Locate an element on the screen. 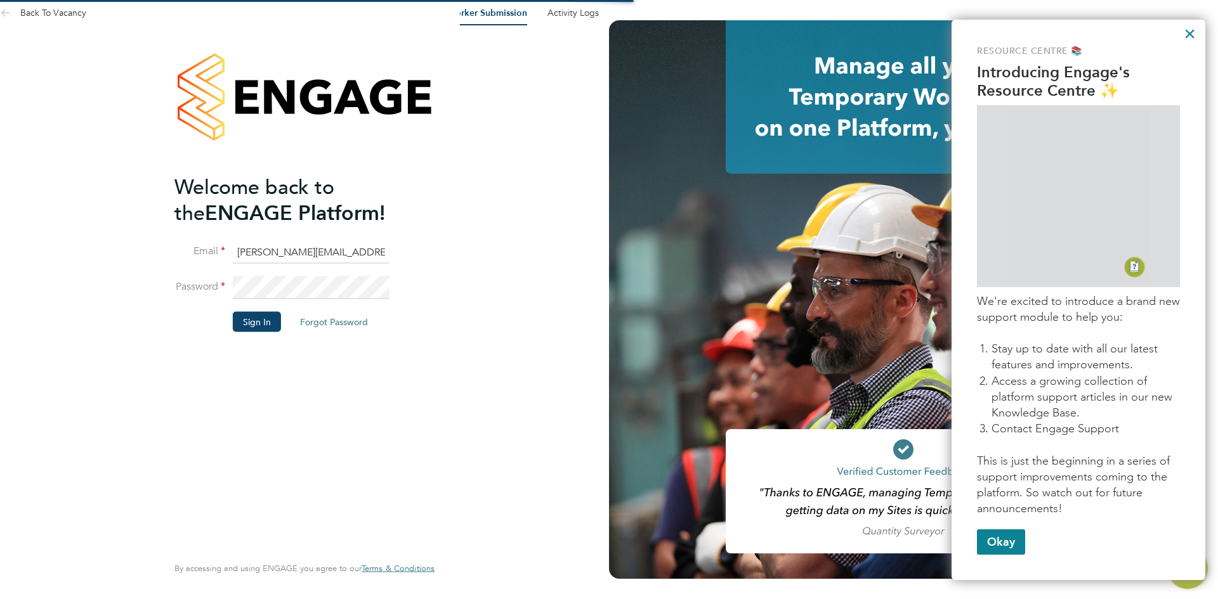 This screenshot has width=1218, height=599. li: Contact Engage Support is located at coordinates (1085, 429).